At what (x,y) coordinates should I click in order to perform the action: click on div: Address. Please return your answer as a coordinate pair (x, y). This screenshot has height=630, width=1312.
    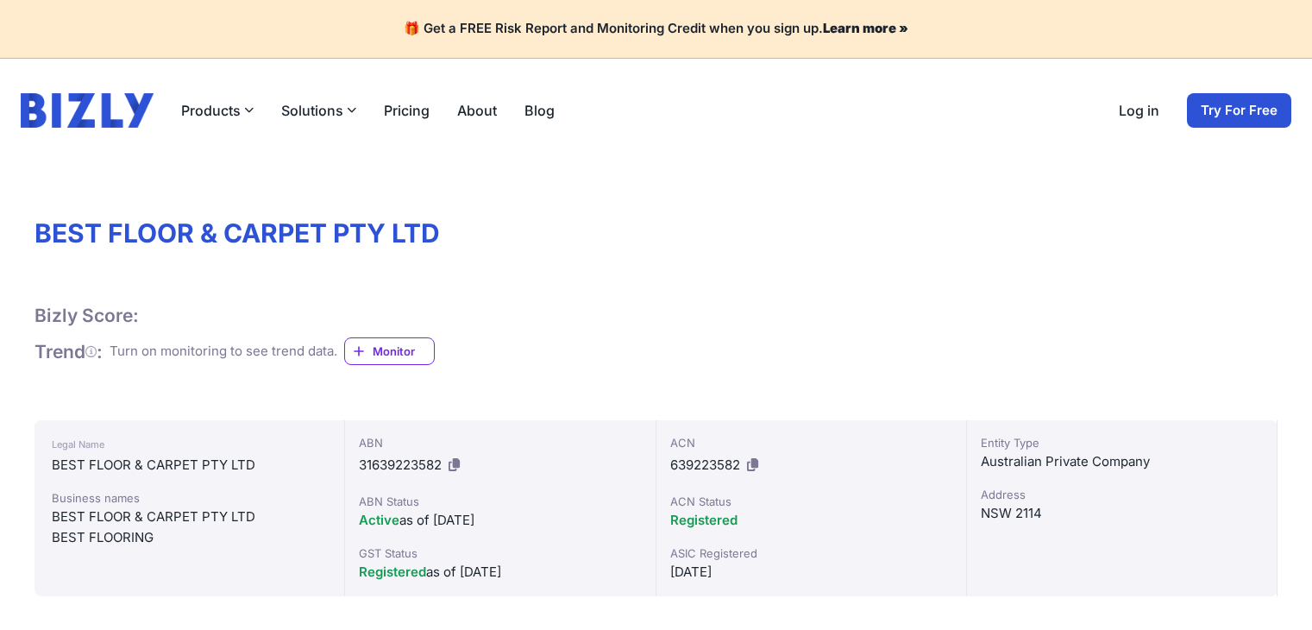
    Looking at the image, I should click on (1121, 494).